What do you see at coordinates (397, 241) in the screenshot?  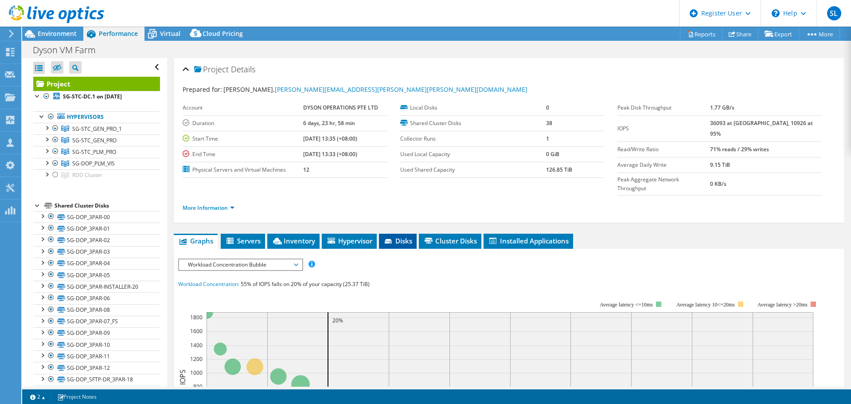 I see `span: Disks` at bounding box center [397, 241].